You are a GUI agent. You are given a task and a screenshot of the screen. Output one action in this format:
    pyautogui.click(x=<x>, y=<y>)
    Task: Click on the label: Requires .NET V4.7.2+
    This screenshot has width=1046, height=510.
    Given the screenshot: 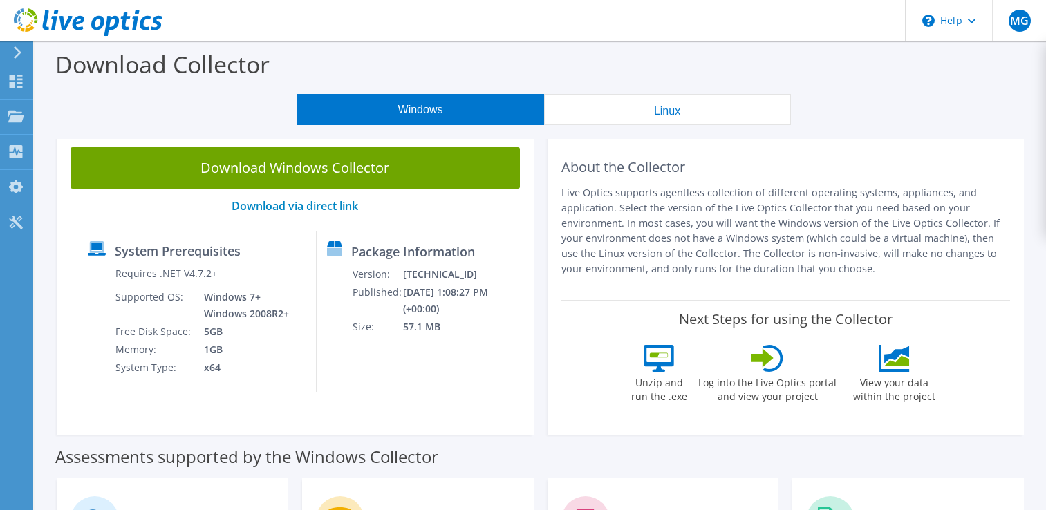 What is the action you would take?
    pyautogui.click(x=166, y=274)
    